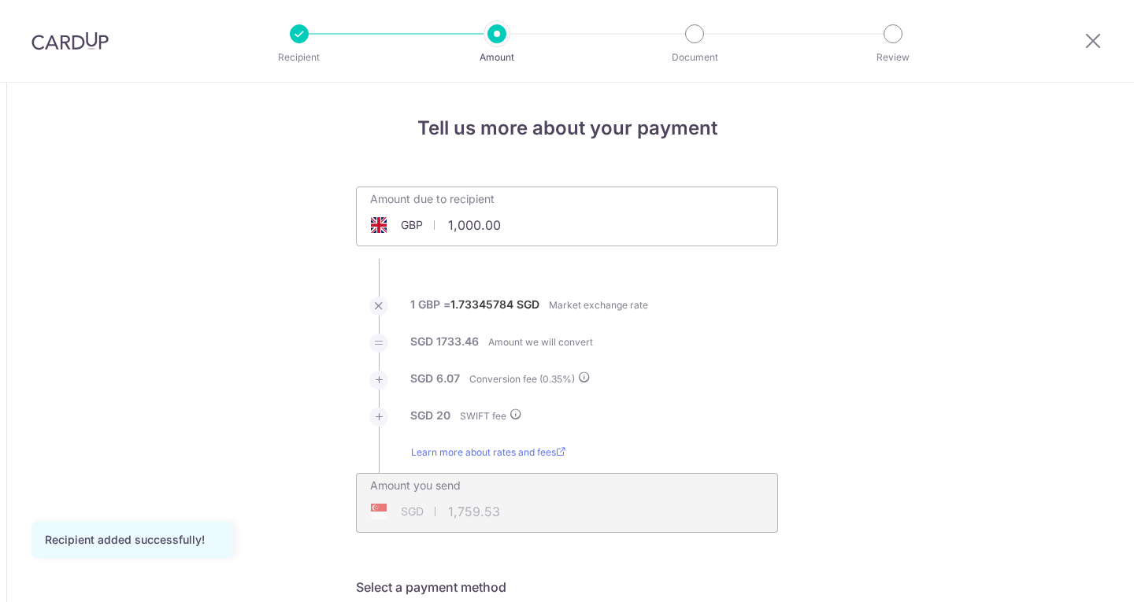 Image resolution: width=1134 pixels, height=602 pixels. What do you see at coordinates (448, 379) in the screenshot?
I see `label: 6.07` at bounding box center [448, 379].